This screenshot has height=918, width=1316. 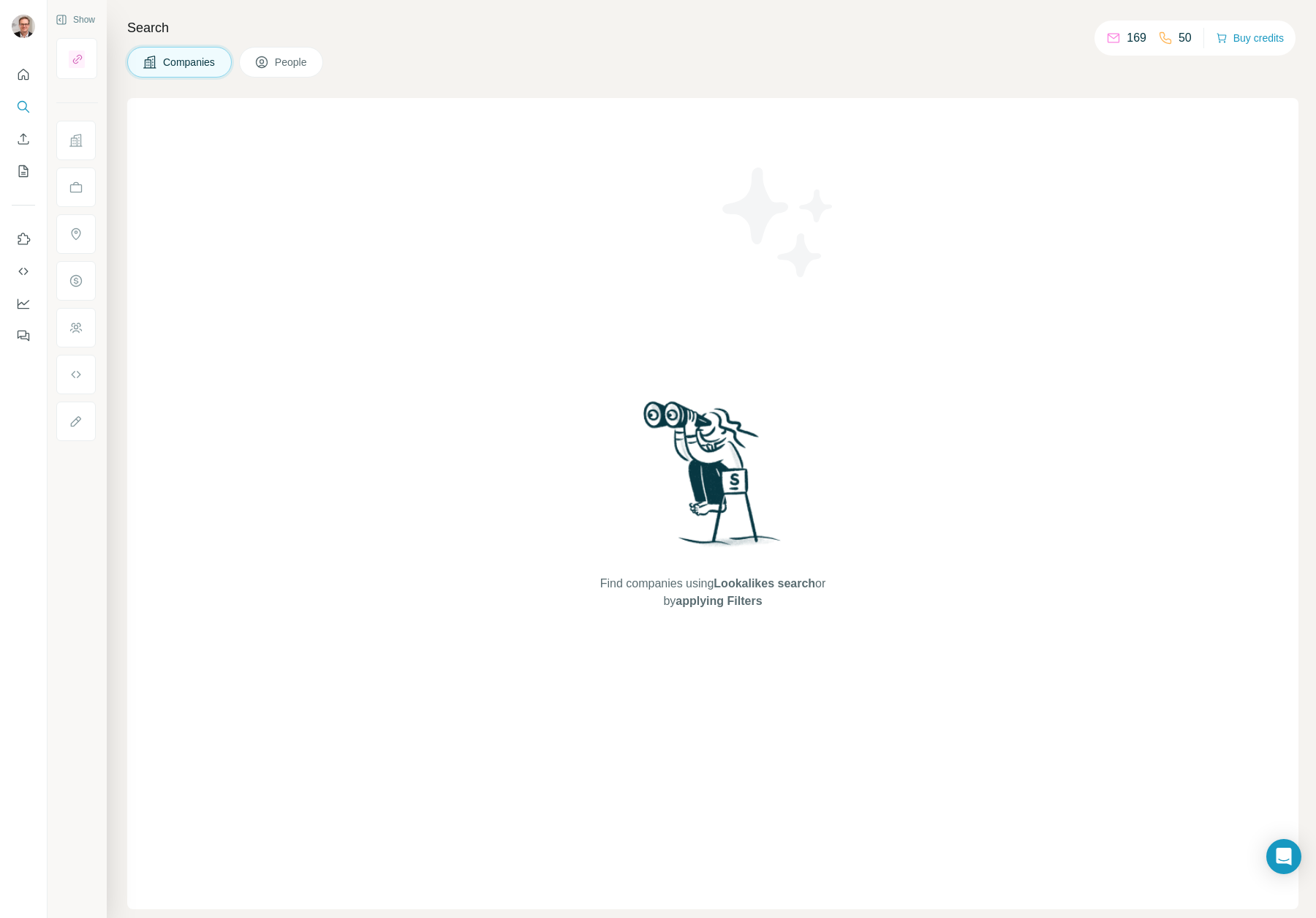 I want to click on span: Companies, so click(x=189, y=63).